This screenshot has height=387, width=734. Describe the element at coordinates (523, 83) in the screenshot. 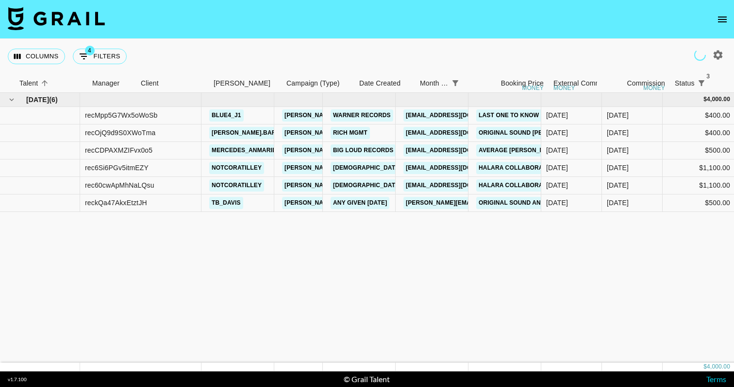

I see `div: Booking Price` at that location.